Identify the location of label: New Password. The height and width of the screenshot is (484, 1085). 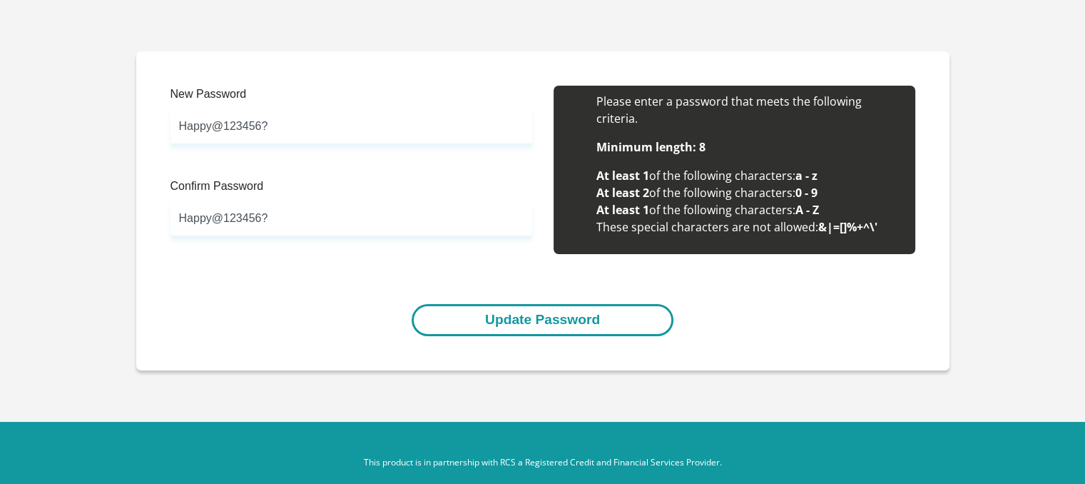
(351, 97).